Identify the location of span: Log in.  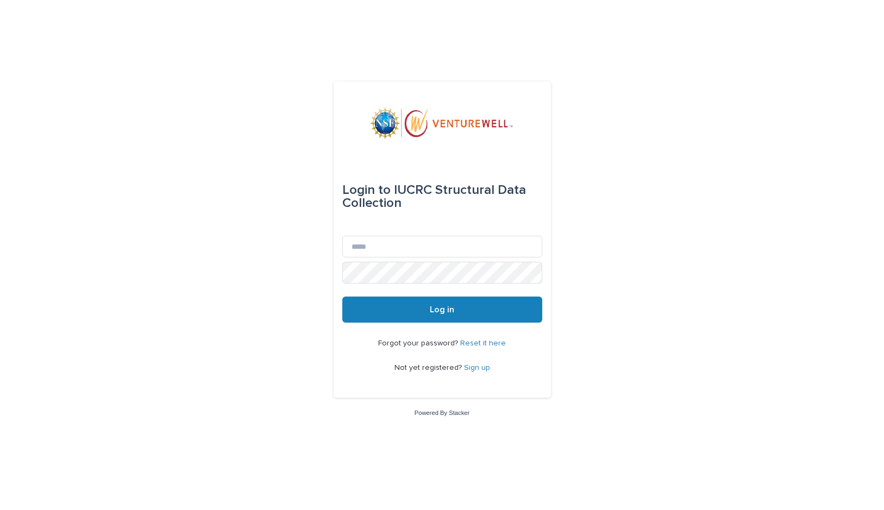
(442, 310).